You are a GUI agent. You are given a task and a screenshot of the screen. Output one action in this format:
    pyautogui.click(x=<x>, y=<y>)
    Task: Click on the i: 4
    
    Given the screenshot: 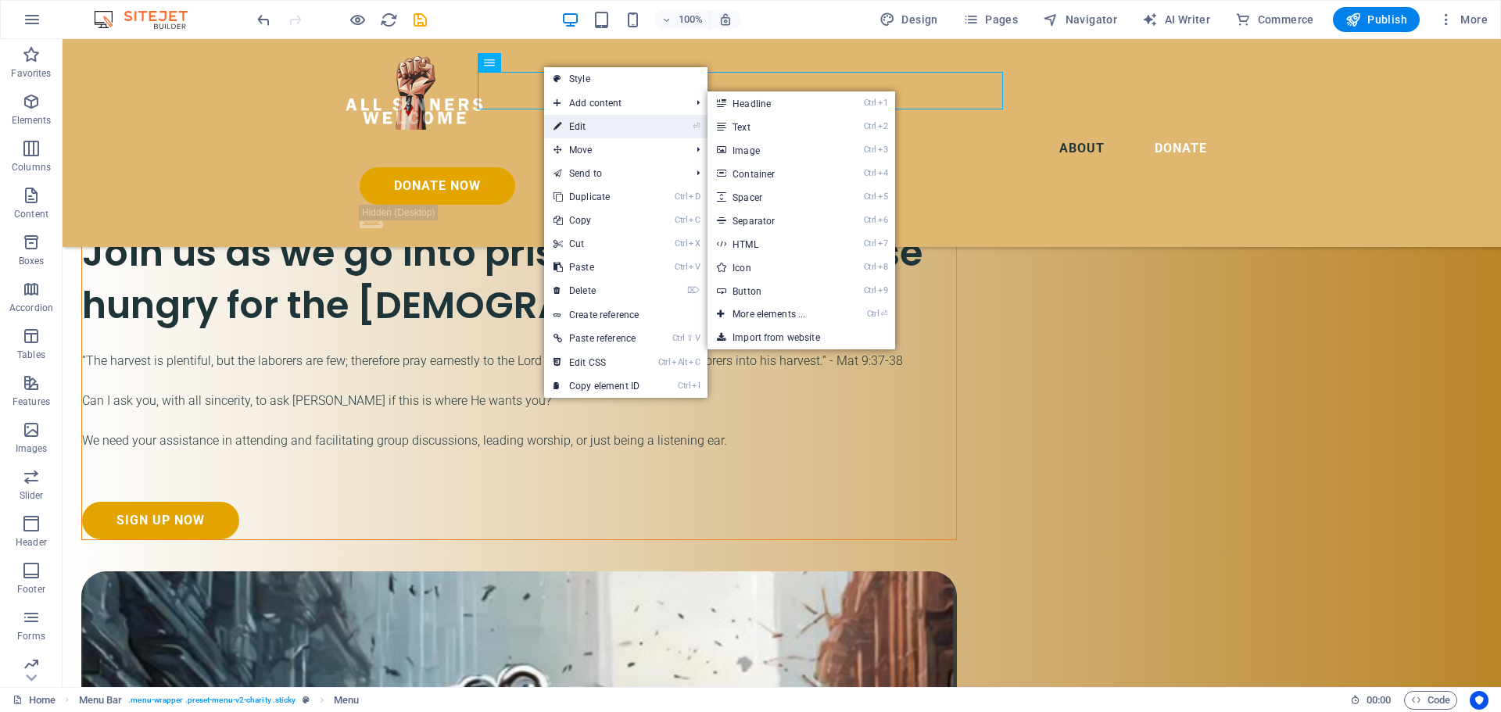 What is the action you would take?
    pyautogui.click(x=883, y=173)
    